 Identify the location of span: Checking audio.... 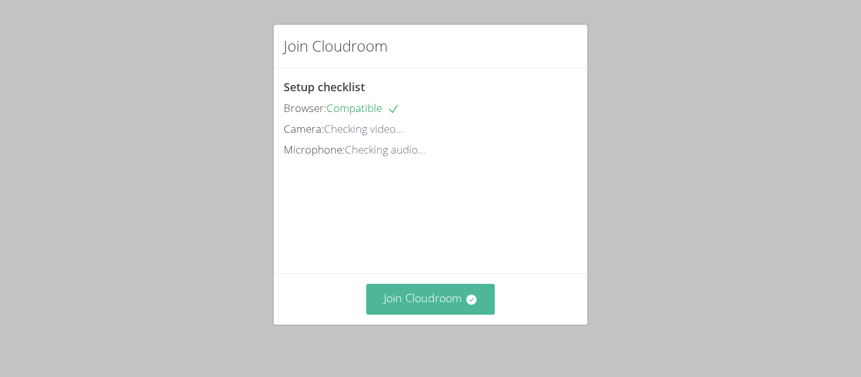
(385, 149).